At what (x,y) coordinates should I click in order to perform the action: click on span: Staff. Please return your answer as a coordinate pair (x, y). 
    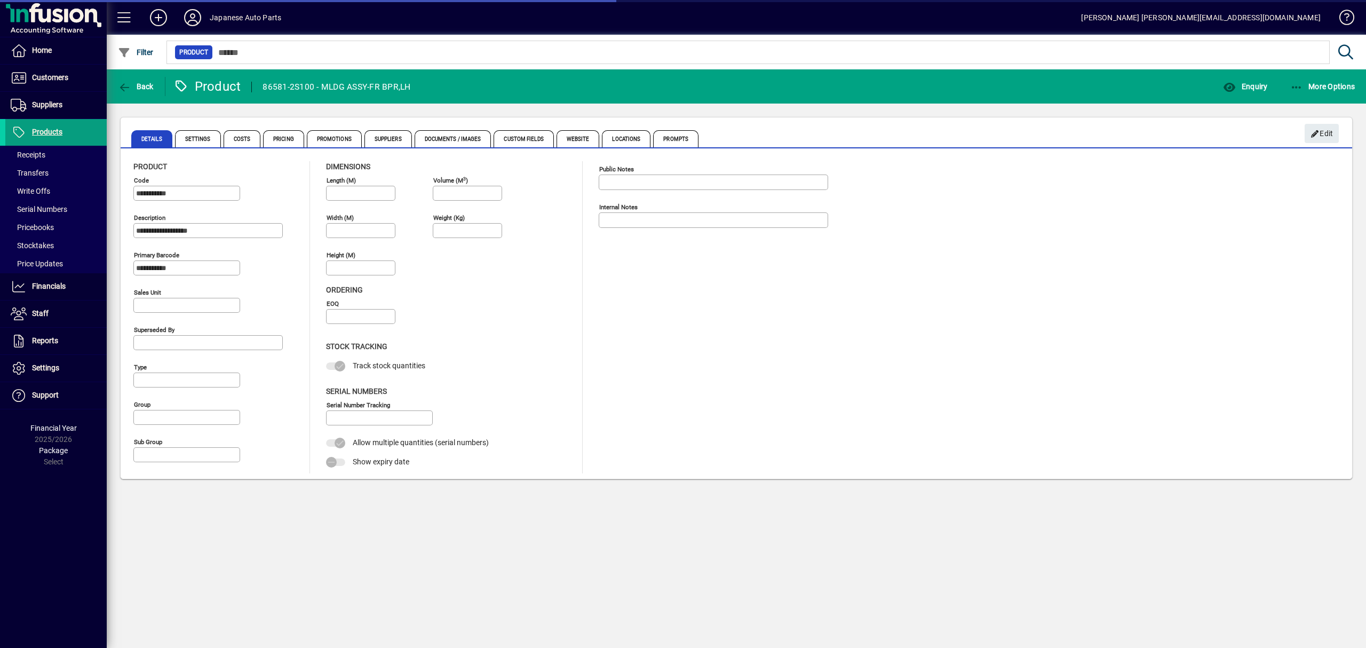
    Looking at the image, I should click on (40, 313).